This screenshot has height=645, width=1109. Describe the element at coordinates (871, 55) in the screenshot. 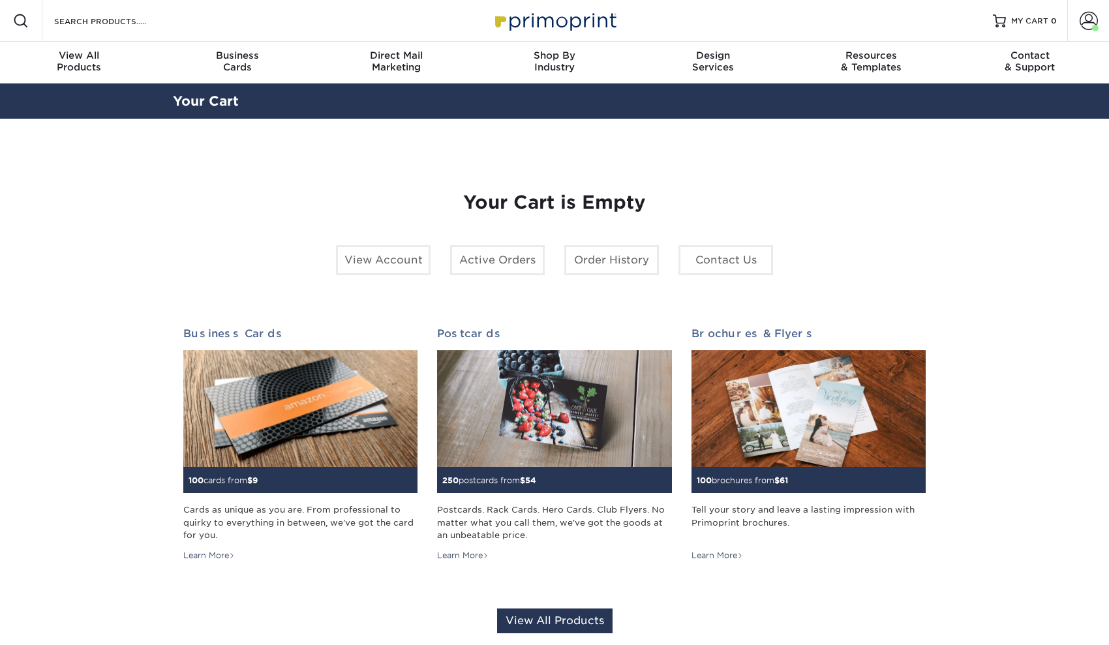

I see `span: Resources` at that location.